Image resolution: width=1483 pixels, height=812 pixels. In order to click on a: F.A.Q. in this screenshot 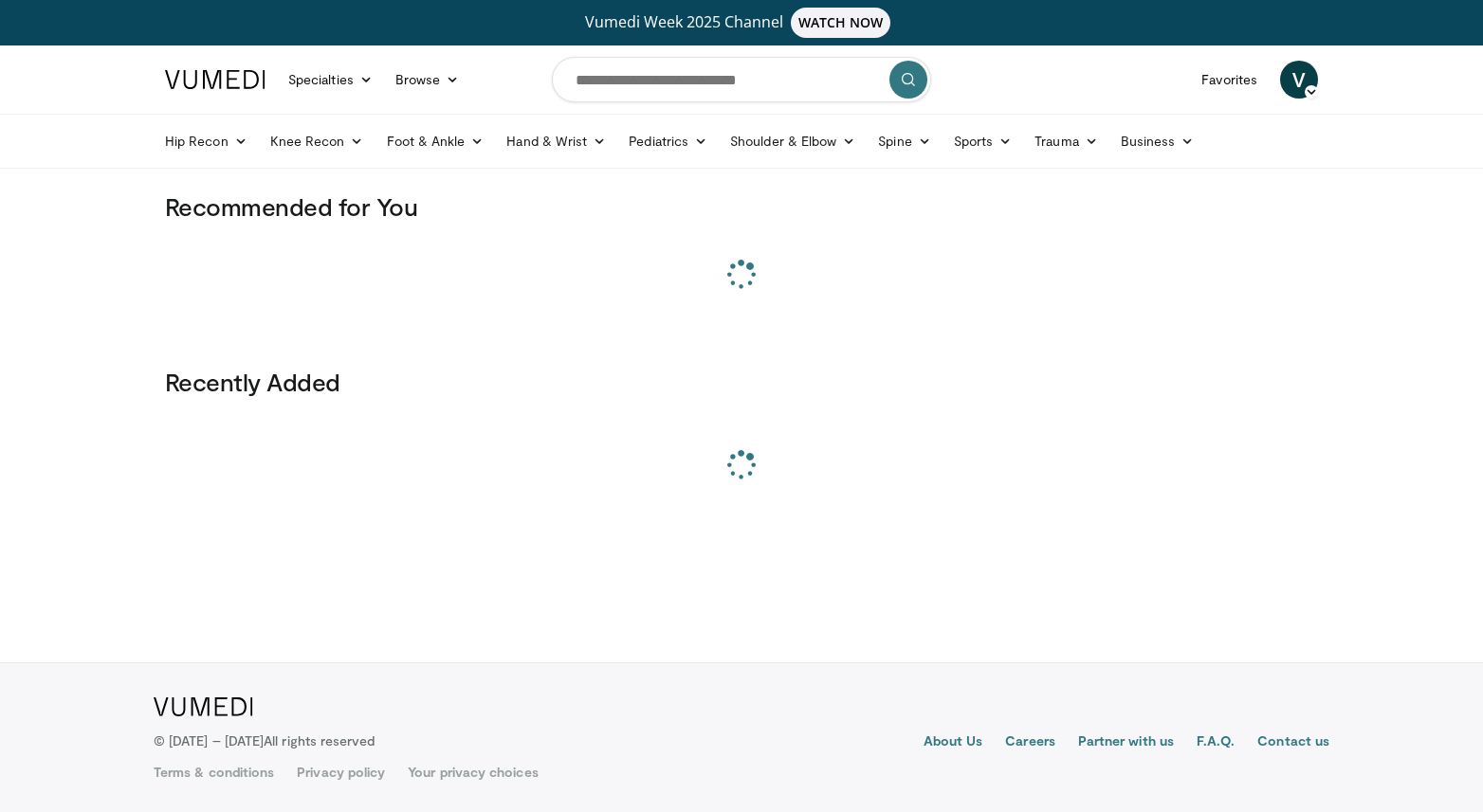, I will do `click(1216, 744)`.